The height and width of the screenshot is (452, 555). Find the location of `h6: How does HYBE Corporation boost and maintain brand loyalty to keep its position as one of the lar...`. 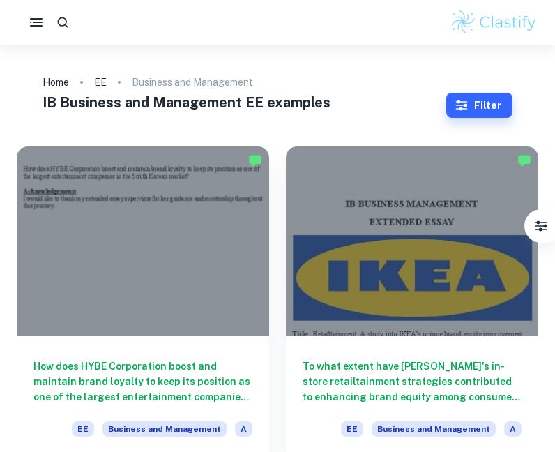

h6: How does HYBE Corporation boost and maintain brand loyalty to keep its position as one of the lar... is located at coordinates (143, 382).